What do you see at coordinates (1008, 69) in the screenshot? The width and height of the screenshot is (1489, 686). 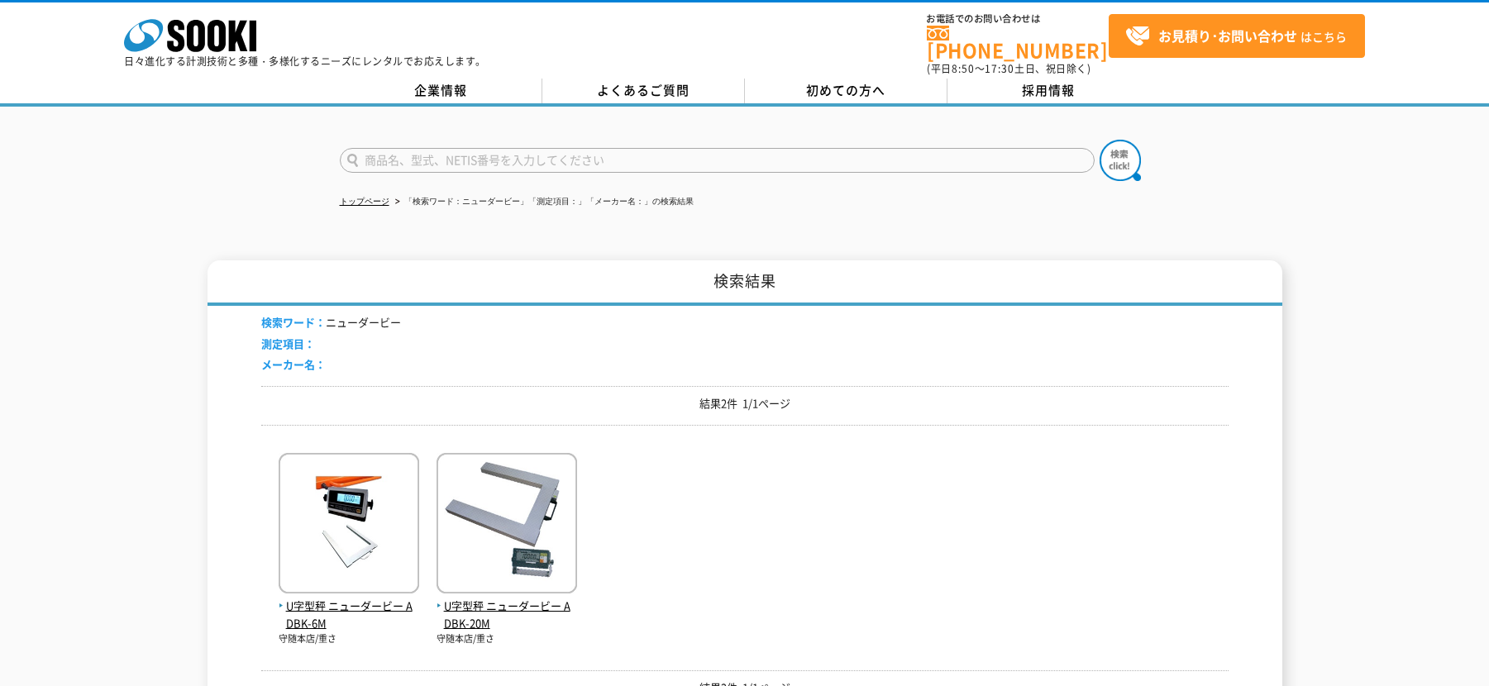 I see `span: (平日 ～ 土日、祝日除く)` at bounding box center [1008, 69].